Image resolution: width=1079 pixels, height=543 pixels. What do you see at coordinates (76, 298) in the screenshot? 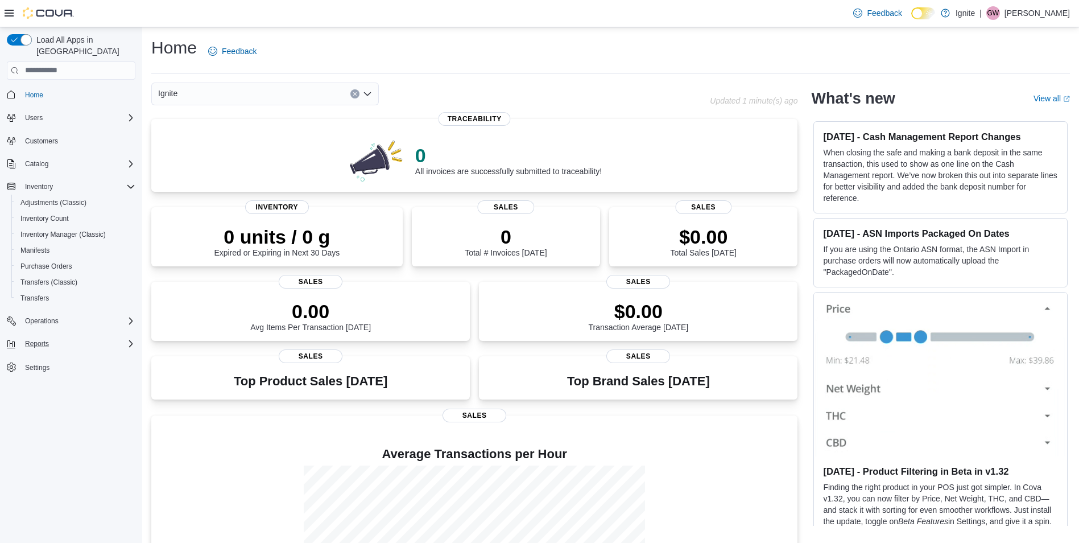
I see `button: Transfers` at bounding box center [76, 298].